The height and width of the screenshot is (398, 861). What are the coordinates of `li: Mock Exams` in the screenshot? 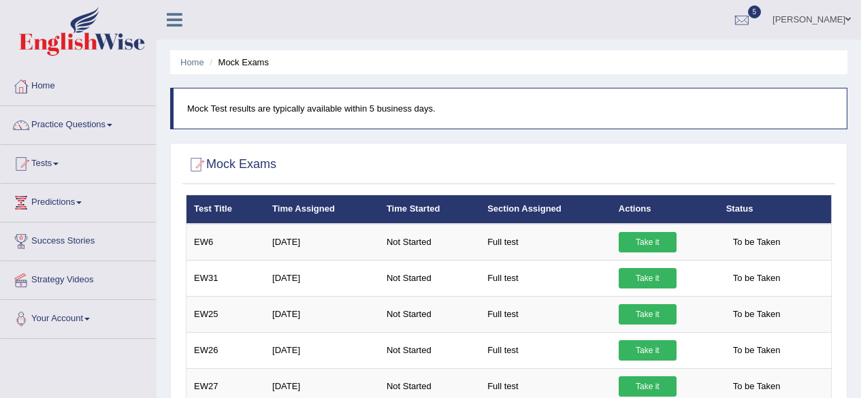 It's located at (238, 62).